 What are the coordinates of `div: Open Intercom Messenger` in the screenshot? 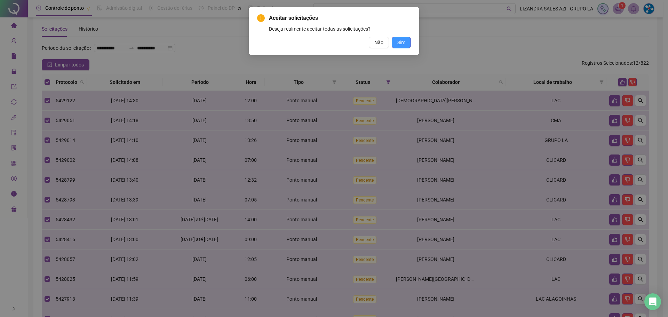 It's located at (653, 302).